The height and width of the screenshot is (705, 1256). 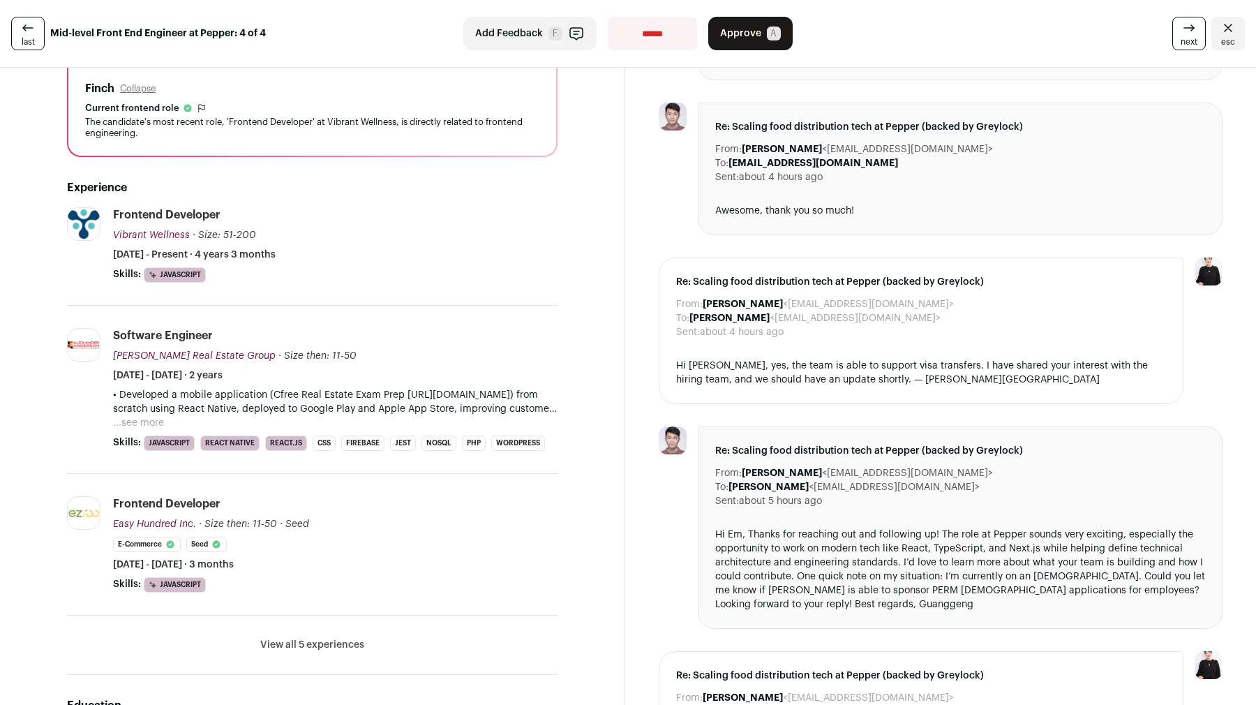 I want to click on span: A, so click(x=774, y=34).